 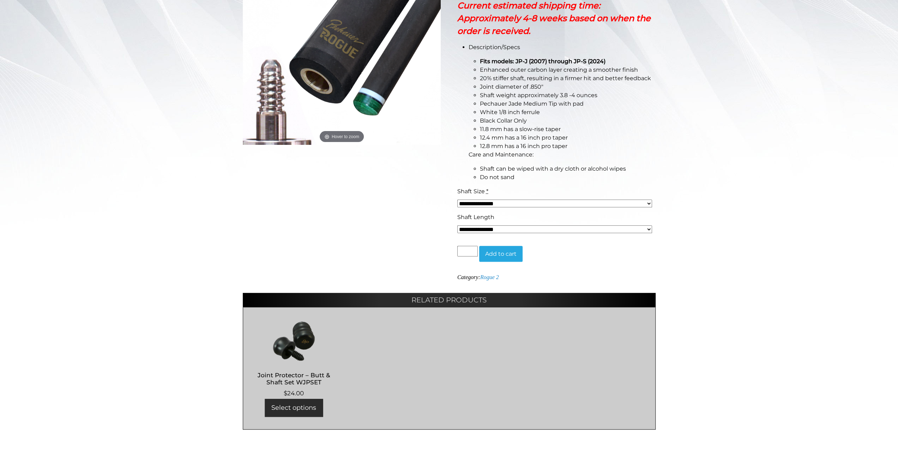 I want to click on h2: Related products, so click(x=449, y=300).